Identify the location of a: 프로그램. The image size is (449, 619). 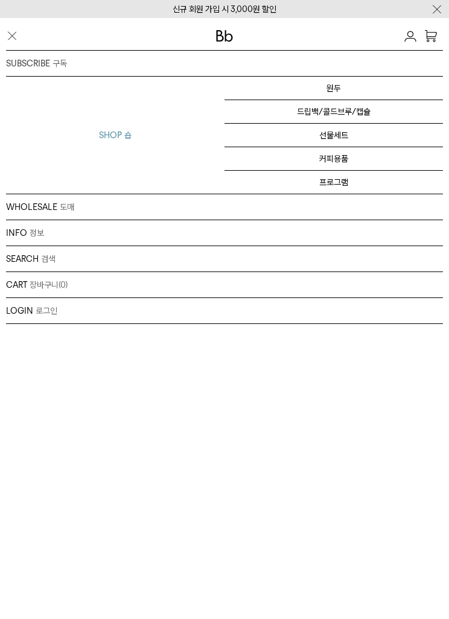
(334, 182).